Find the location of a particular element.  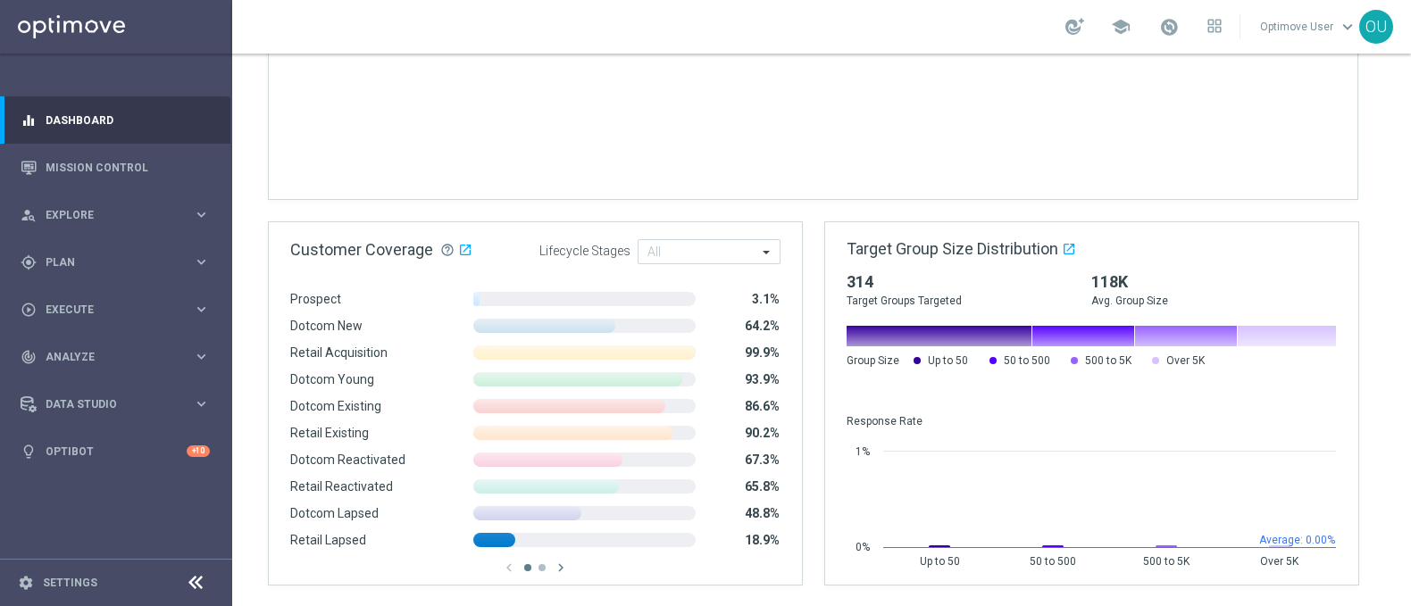

a: Optimove Userkeyboard_arrow_down is located at coordinates (1308, 27).